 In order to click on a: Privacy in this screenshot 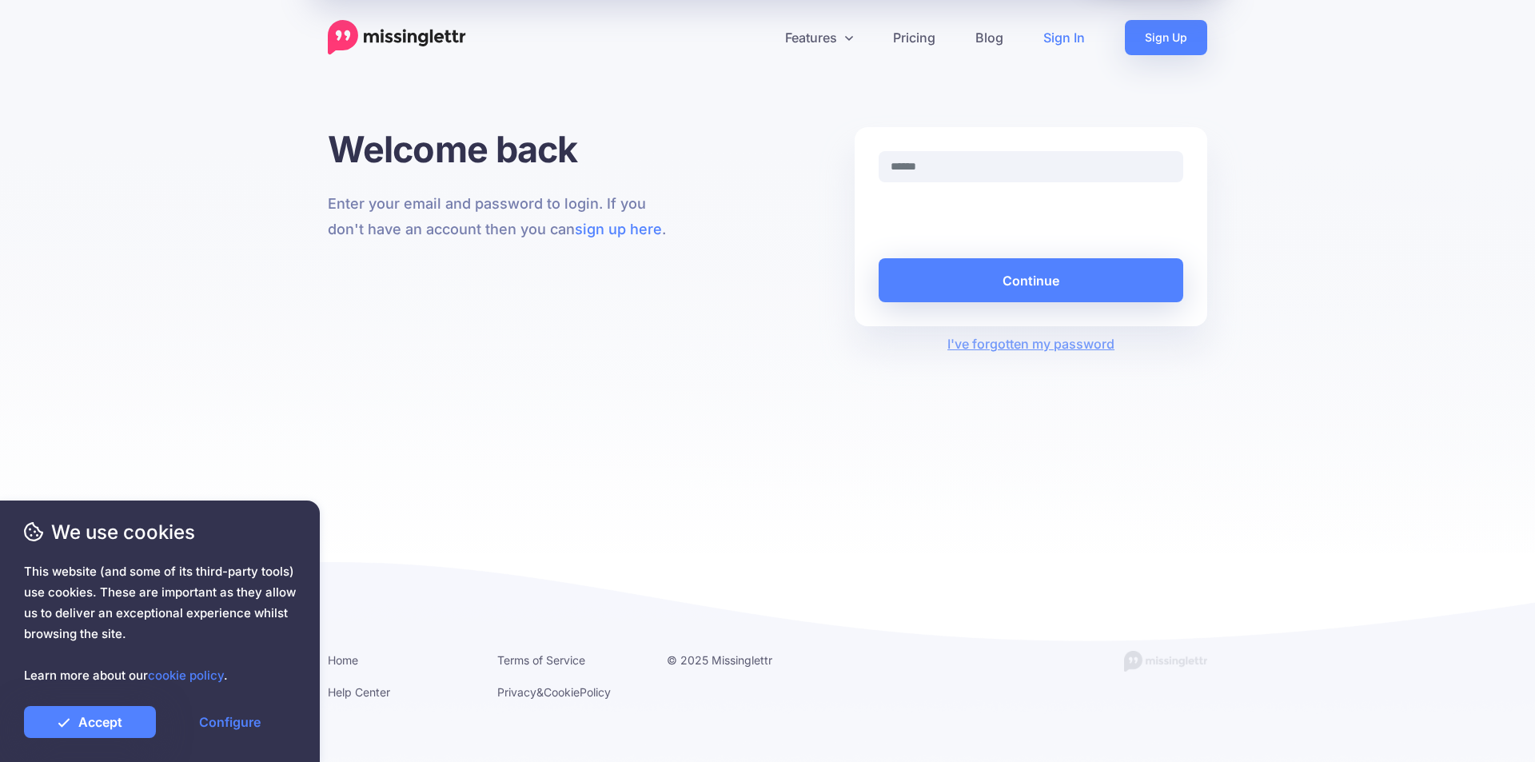, I will do `click(517, 692)`.